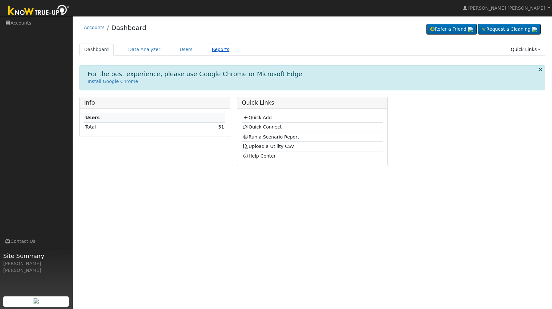 This screenshot has height=309, width=552. What do you see at coordinates (144, 49) in the screenshot?
I see `a: Data Analyzer` at bounding box center [144, 49].